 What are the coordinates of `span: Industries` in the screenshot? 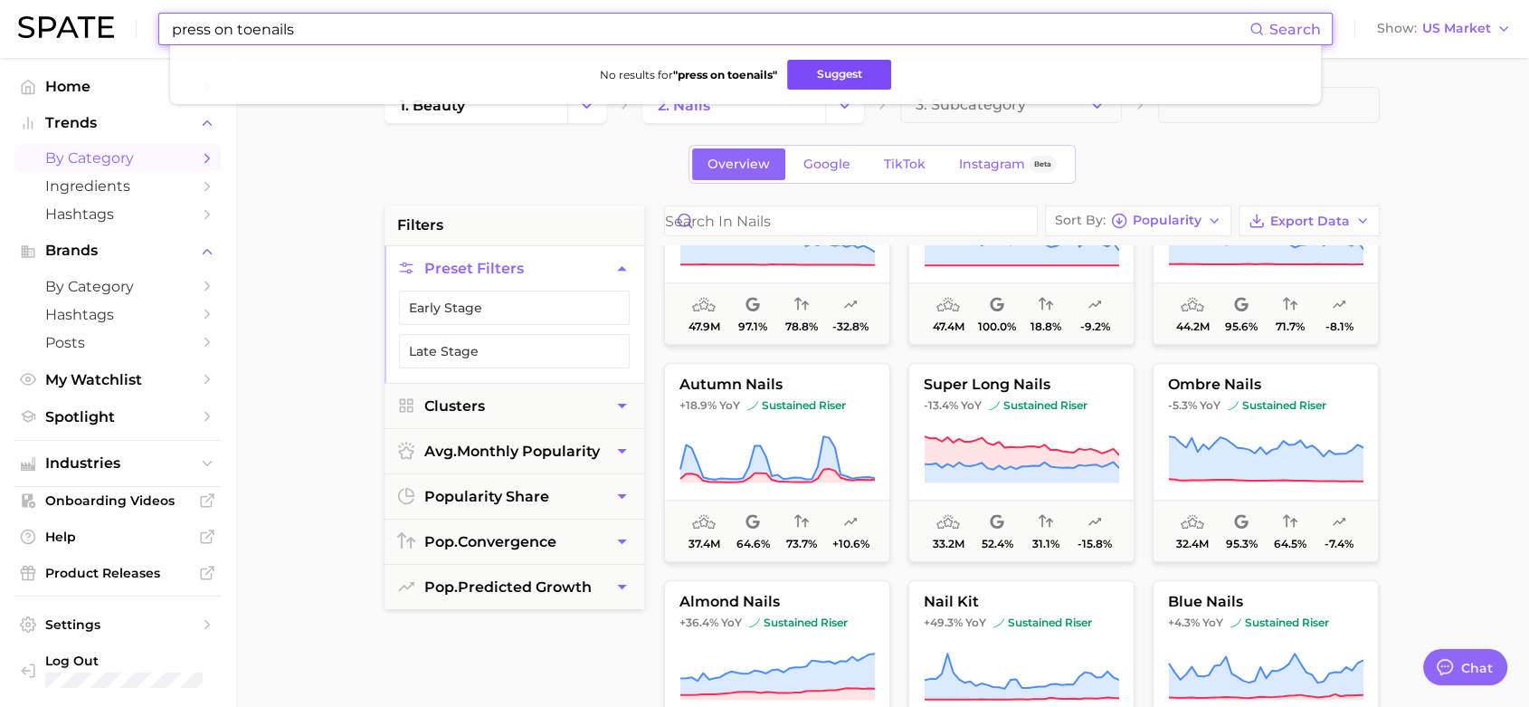 It's located at (118, 463).